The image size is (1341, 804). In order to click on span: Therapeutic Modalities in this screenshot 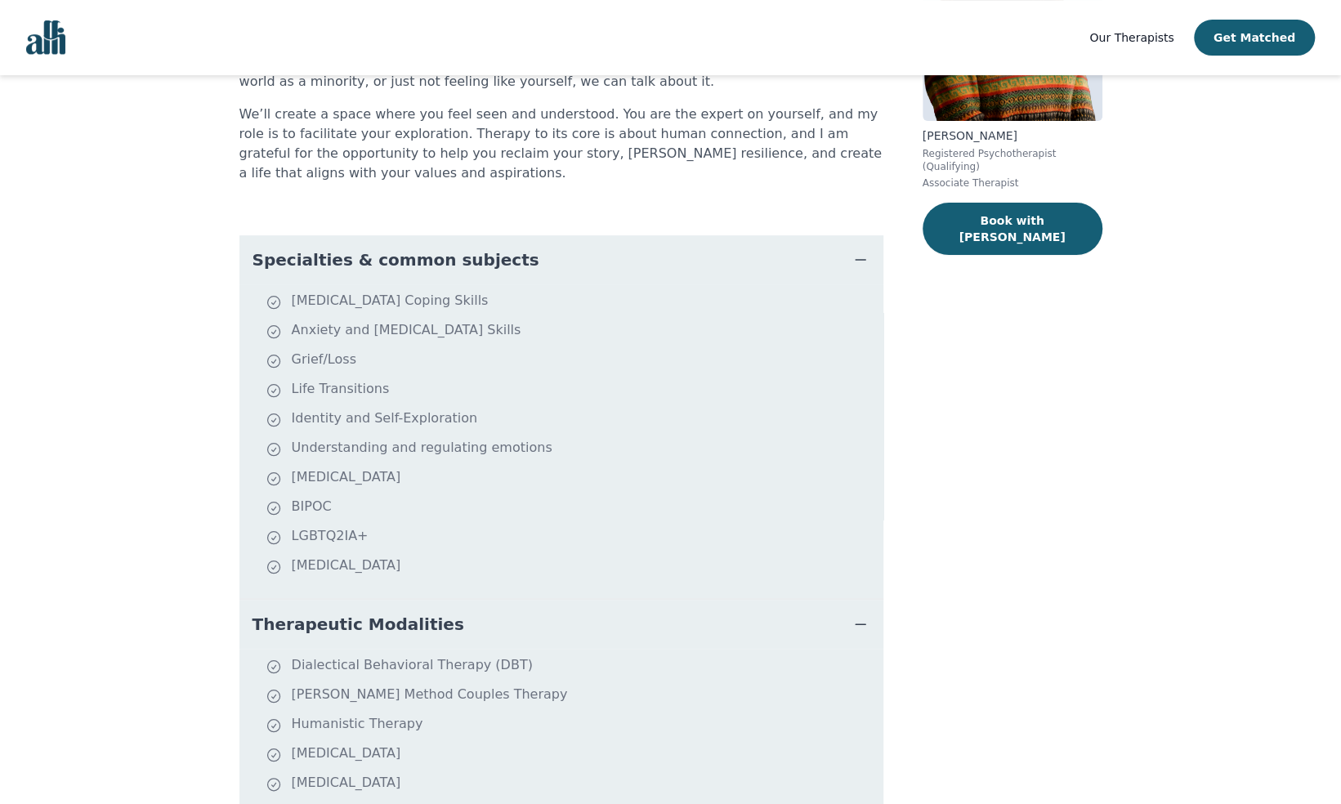, I will do `click(358, 624)`.